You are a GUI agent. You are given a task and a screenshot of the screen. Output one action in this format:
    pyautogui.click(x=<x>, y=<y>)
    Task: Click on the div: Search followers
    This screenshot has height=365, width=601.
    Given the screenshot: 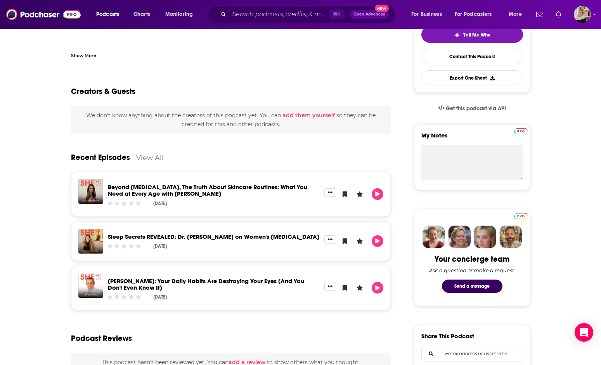 What is the action you would take?
    pyautogui.click(x=473, y=354)
    